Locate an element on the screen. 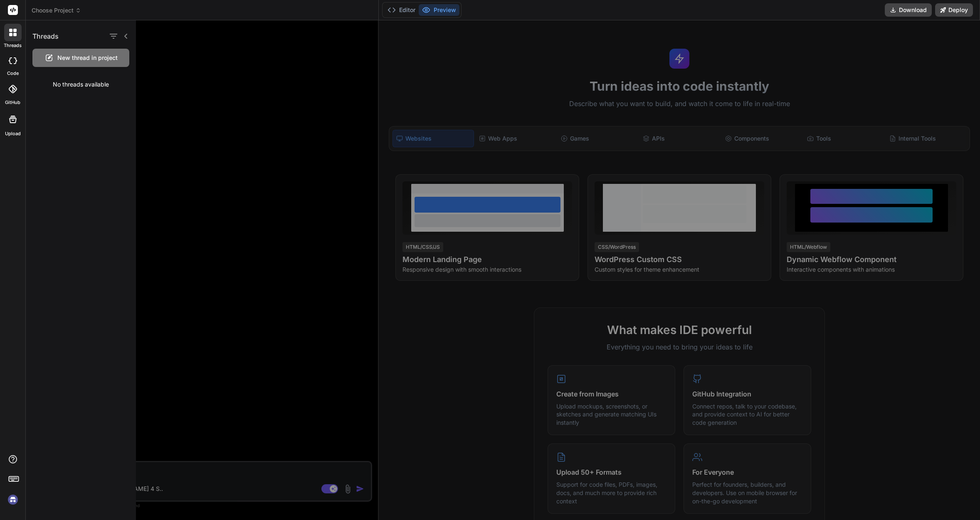  span: New thread in project is located at coordinates (87, 58).